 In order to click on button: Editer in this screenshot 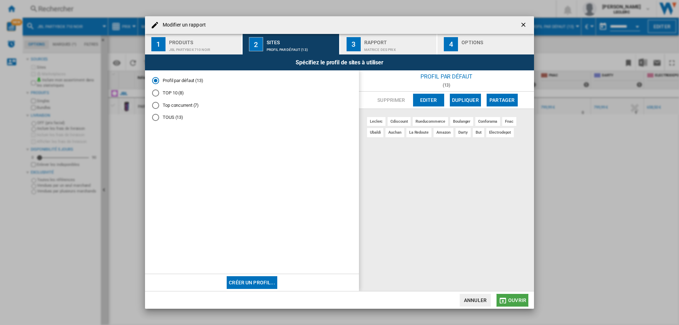, I will do `click(429, 100)`.